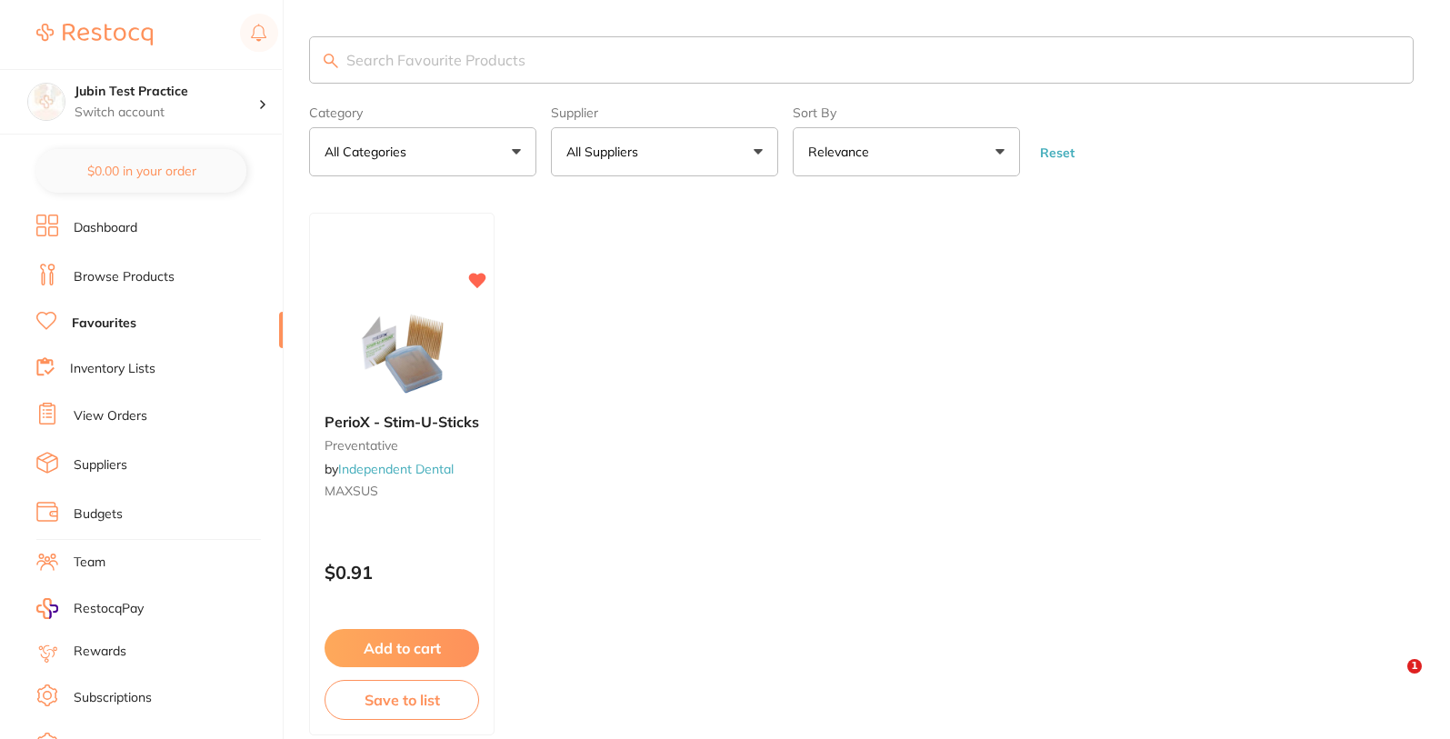  I want to click on span: RestocqPay, so click(108, 609).